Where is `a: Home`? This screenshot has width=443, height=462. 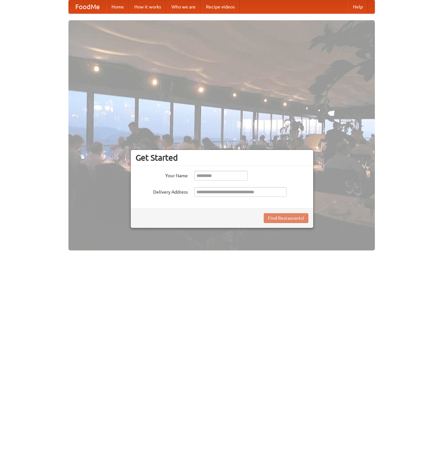
a: Home is located at coordinates (118, 7).